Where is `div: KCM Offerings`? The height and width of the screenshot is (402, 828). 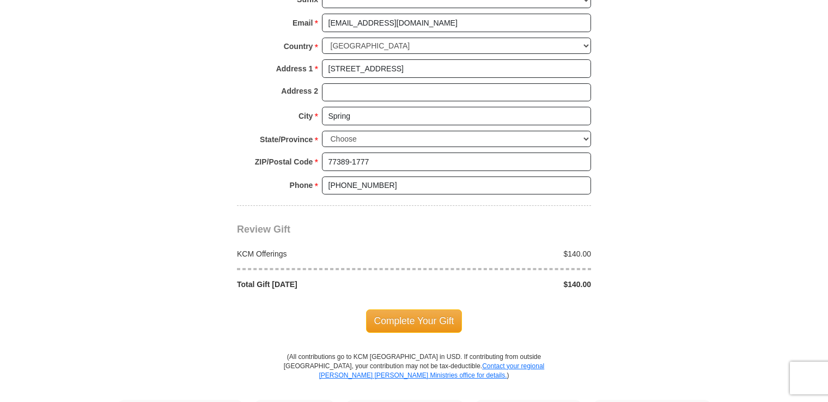 div: KCM Offerings is located at coordinates (323, 254).